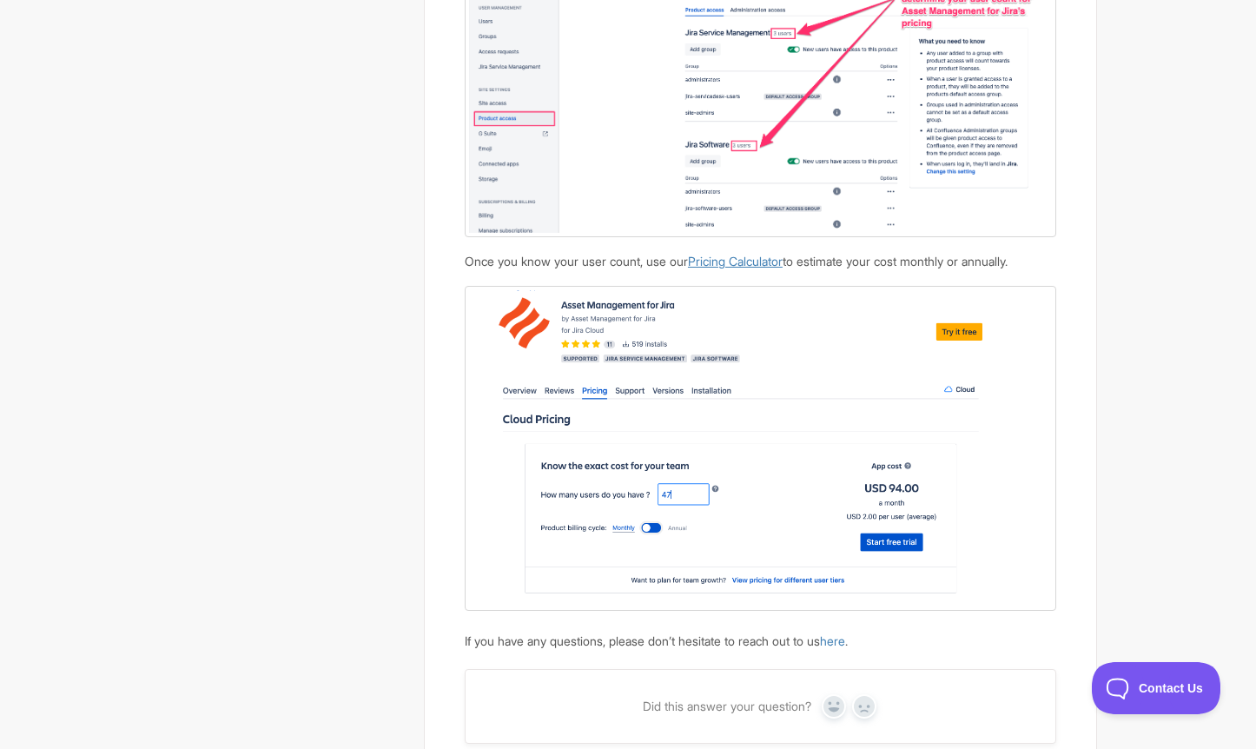  I want to click on a: here, so click(832, 640).